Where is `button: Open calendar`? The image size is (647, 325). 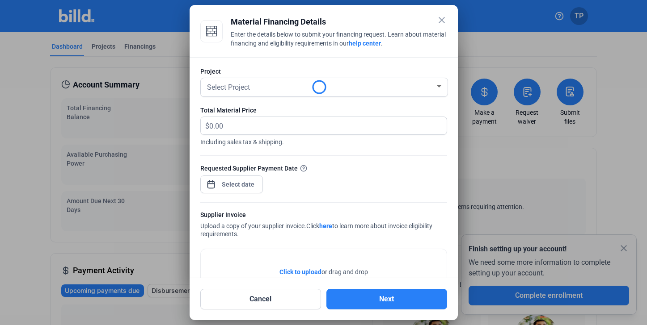 button: Open calendar is located at coordinates (211, 180).